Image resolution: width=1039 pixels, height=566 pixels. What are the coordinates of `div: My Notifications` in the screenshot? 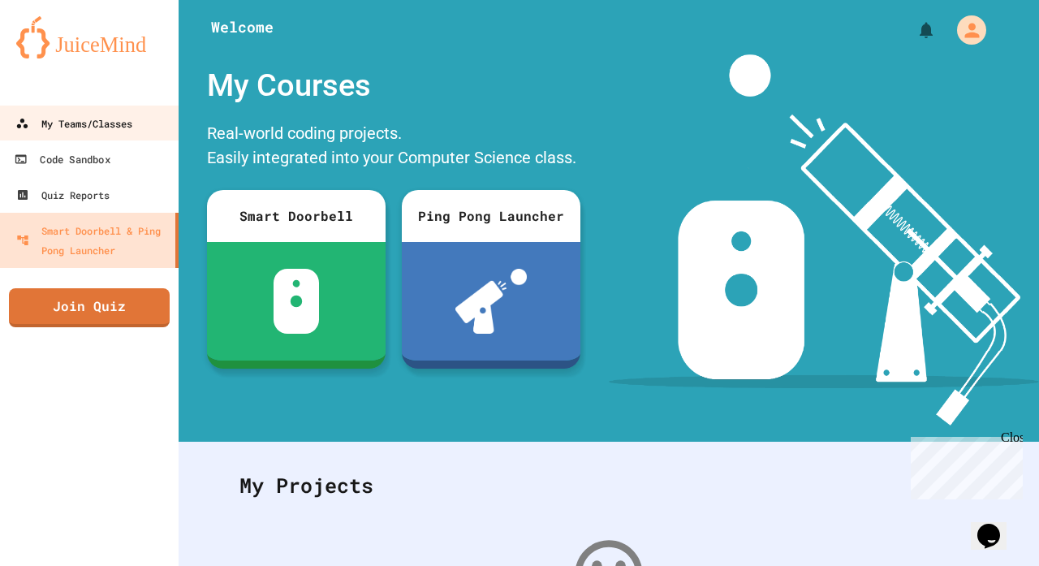 It's located at (913, 30).